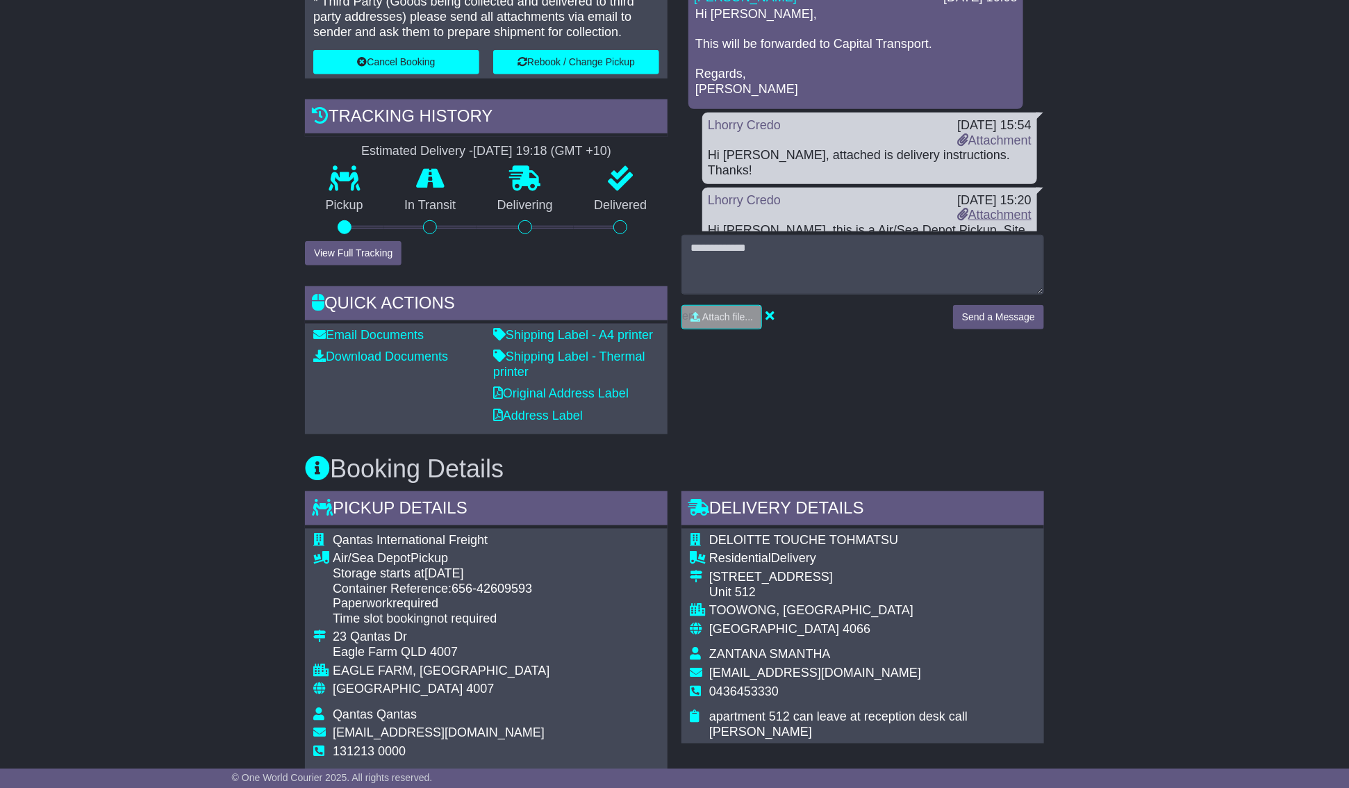  Describe the element at coordinates (872, 558) in the screenshot. I see `div: Delivery` at that location.